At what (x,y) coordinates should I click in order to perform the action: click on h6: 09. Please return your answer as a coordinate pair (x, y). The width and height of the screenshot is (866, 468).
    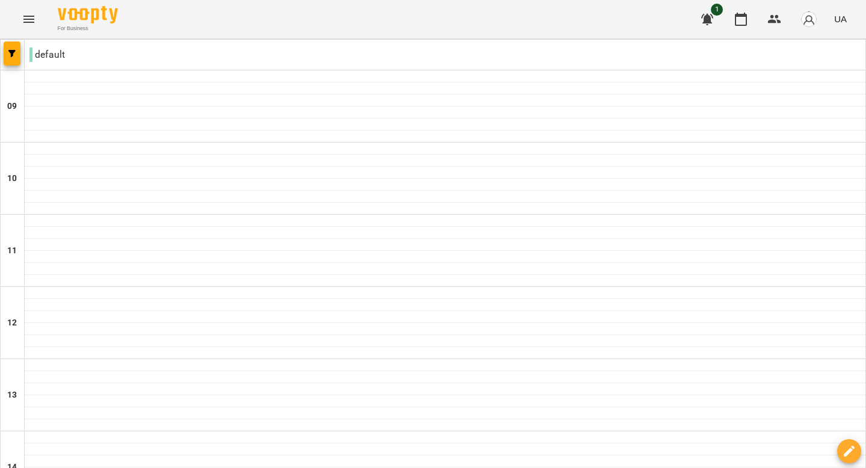
    Looking at the image, I should click on (12, 106).